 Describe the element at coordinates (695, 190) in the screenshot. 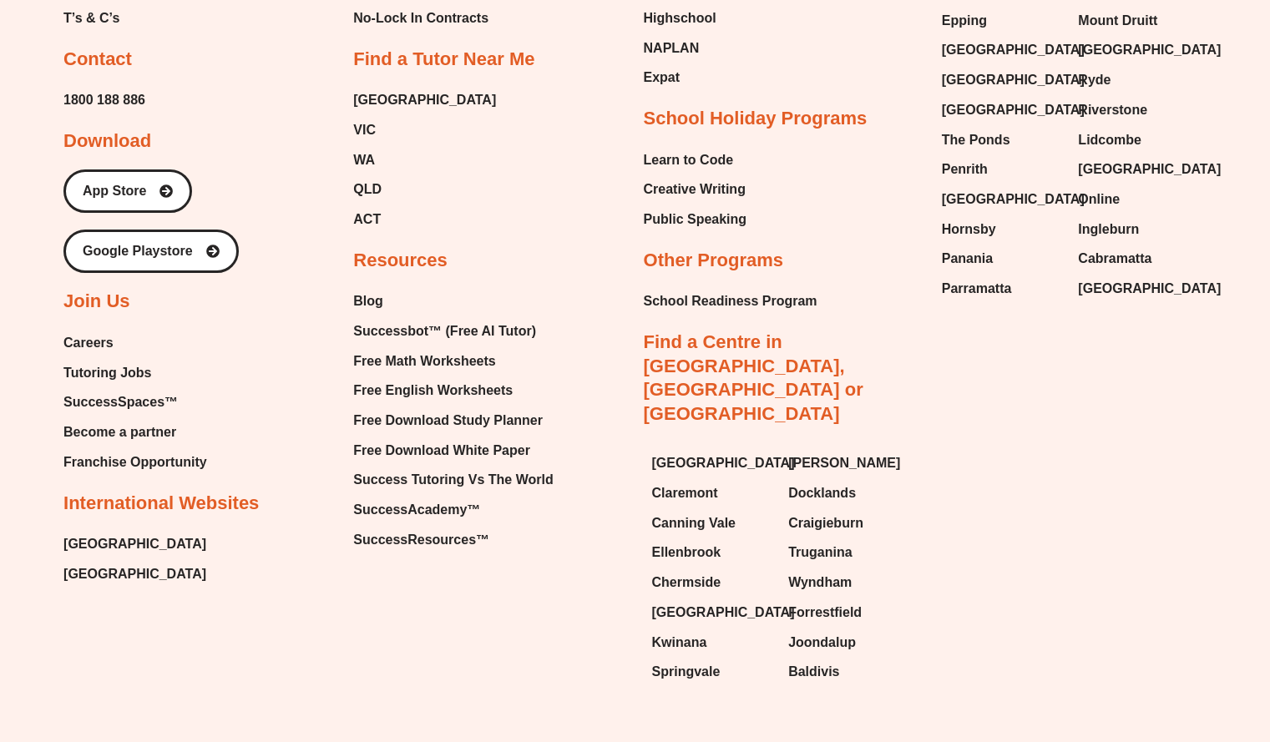

I see `span: Creative Writing` at that location.